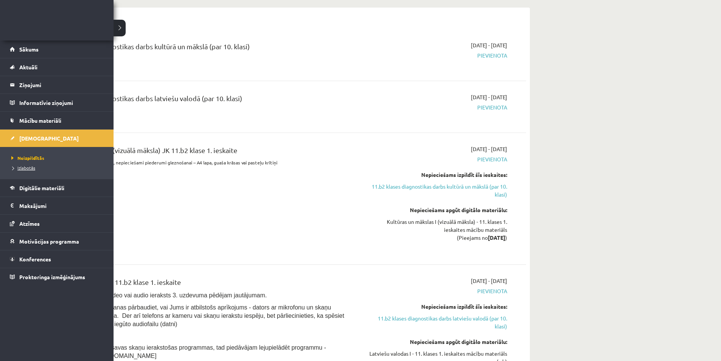 Image resolution: width=721 pixels, height=361 pixels. What do you see at coordinates (57, 120) in the screenshot?
I see `a: Mācību materiāli` at bounding box center [57, 120].